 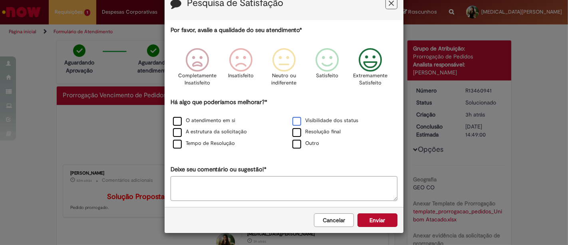 What do you see at coordinates (327, 69) in the screenshot?
I see `div: Satisfeito` at bounding box center [327, 69].